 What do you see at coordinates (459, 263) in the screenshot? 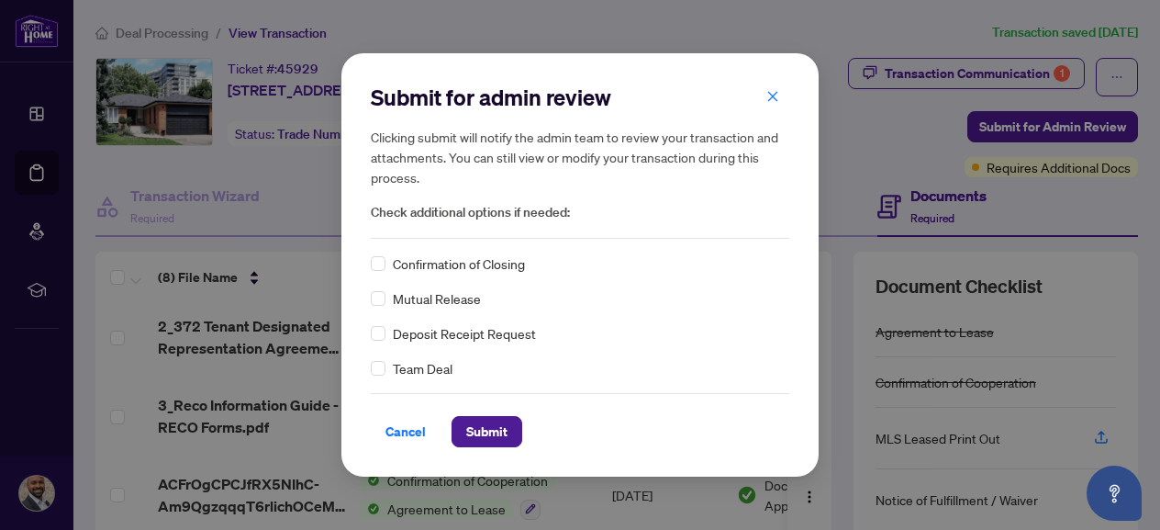
I see `span: Confirmation of Closing` at bounding box center [459, 263].